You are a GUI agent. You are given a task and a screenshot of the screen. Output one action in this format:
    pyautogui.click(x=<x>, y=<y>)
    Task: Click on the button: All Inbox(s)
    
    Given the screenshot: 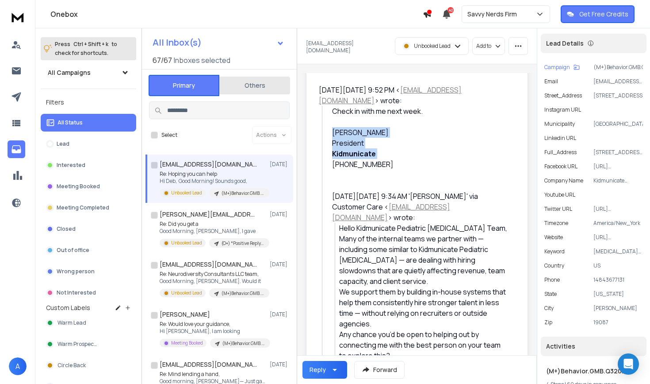 What is the action you would take?
    pyautogui.click(x=219, y=42)
    